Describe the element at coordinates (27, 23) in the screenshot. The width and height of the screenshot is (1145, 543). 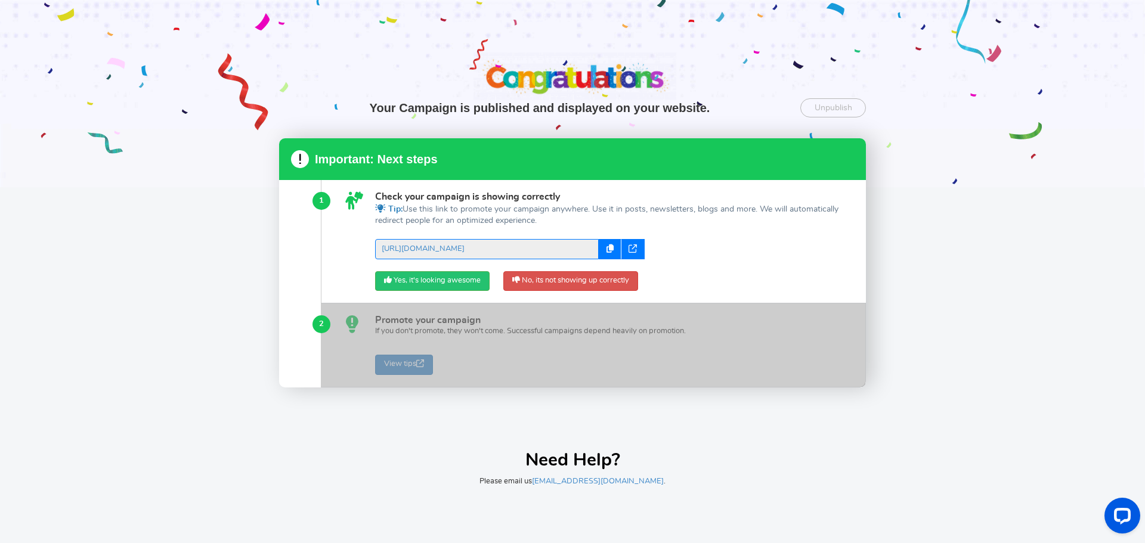
I see `button: Open LiveChat chat widget` at that location.